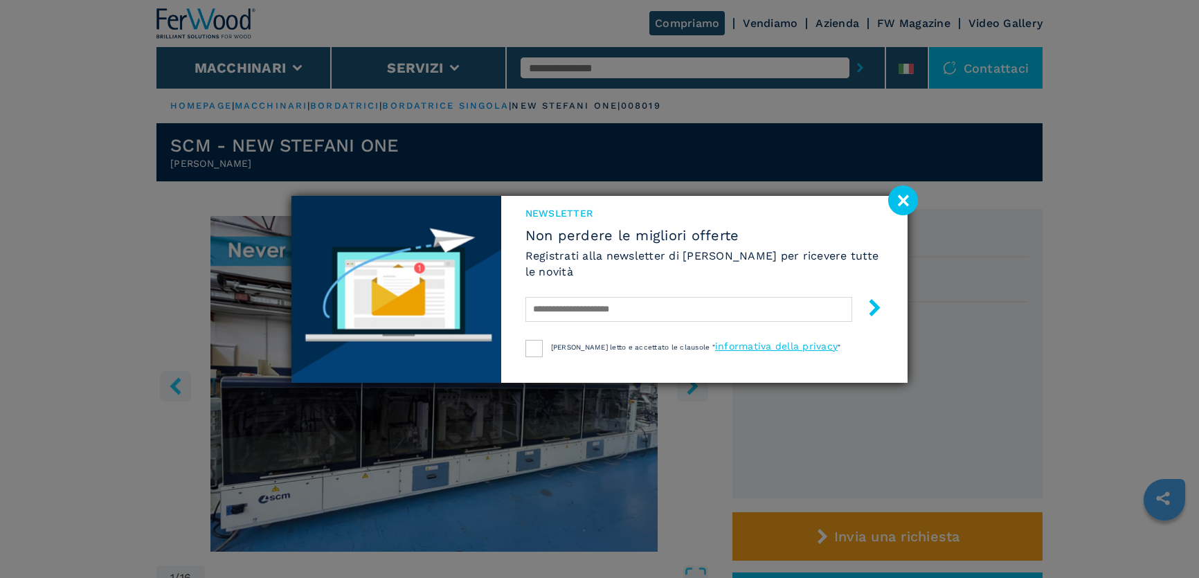 The image size is (1199, 578). Describe the element at coordinates (704, 235) in the screenshot. I see `span: Non perdere le migliori offerte` at that location.